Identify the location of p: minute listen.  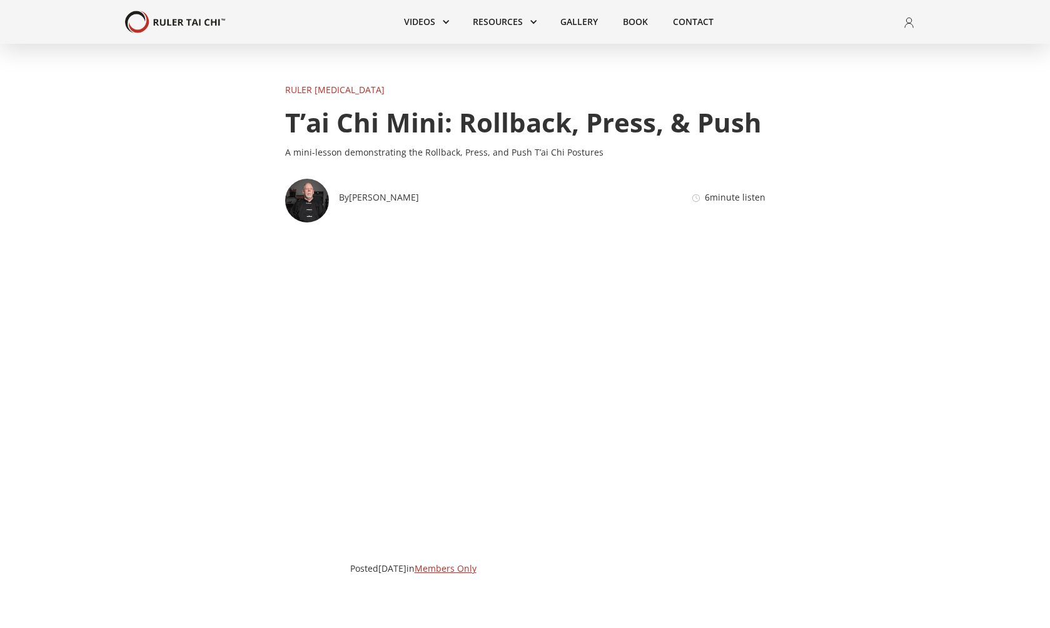
(737, 198).